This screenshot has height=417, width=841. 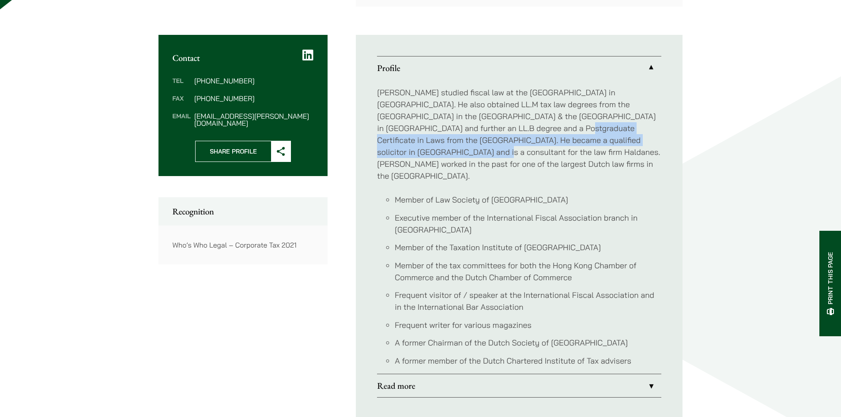 What do you see at coordinates (308, 55) in the screenshot?
I see `a: LinkedIn` at bounding box center [308, 55].